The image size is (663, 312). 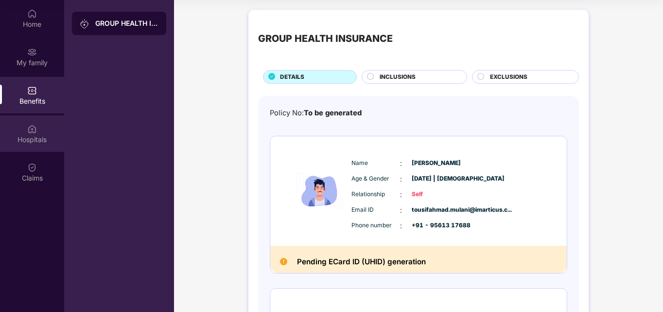 What do you see at coordinates (376, 194) in the screenshot?
I see `span: Relationship` at bounding box center [376, 194].